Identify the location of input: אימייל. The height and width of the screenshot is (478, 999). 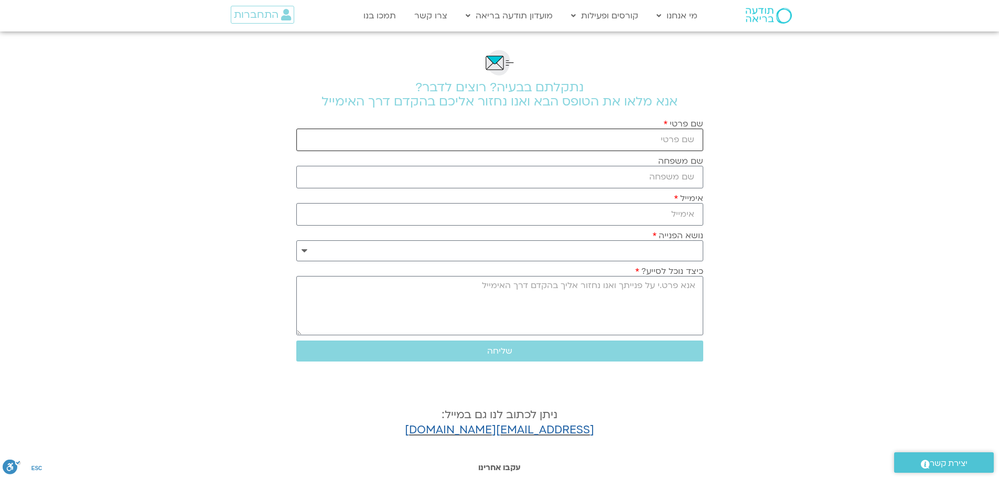
(500, 214).